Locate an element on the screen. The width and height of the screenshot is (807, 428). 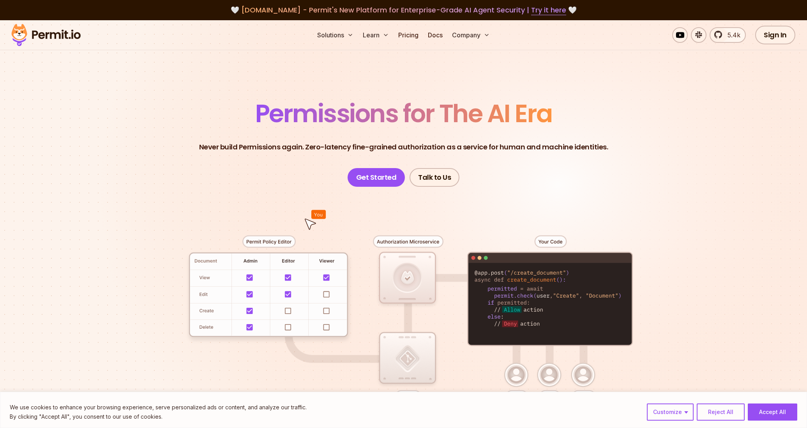
span: Permissions for The AI Era is located at coordinates (404, 113).